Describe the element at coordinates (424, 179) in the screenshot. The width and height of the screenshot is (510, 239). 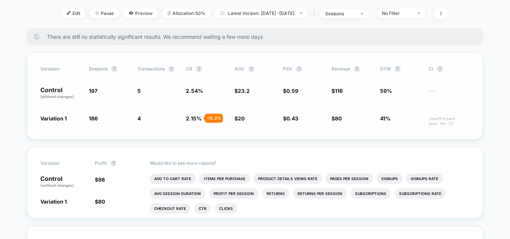
I see `li: Signups Rate` at that location.